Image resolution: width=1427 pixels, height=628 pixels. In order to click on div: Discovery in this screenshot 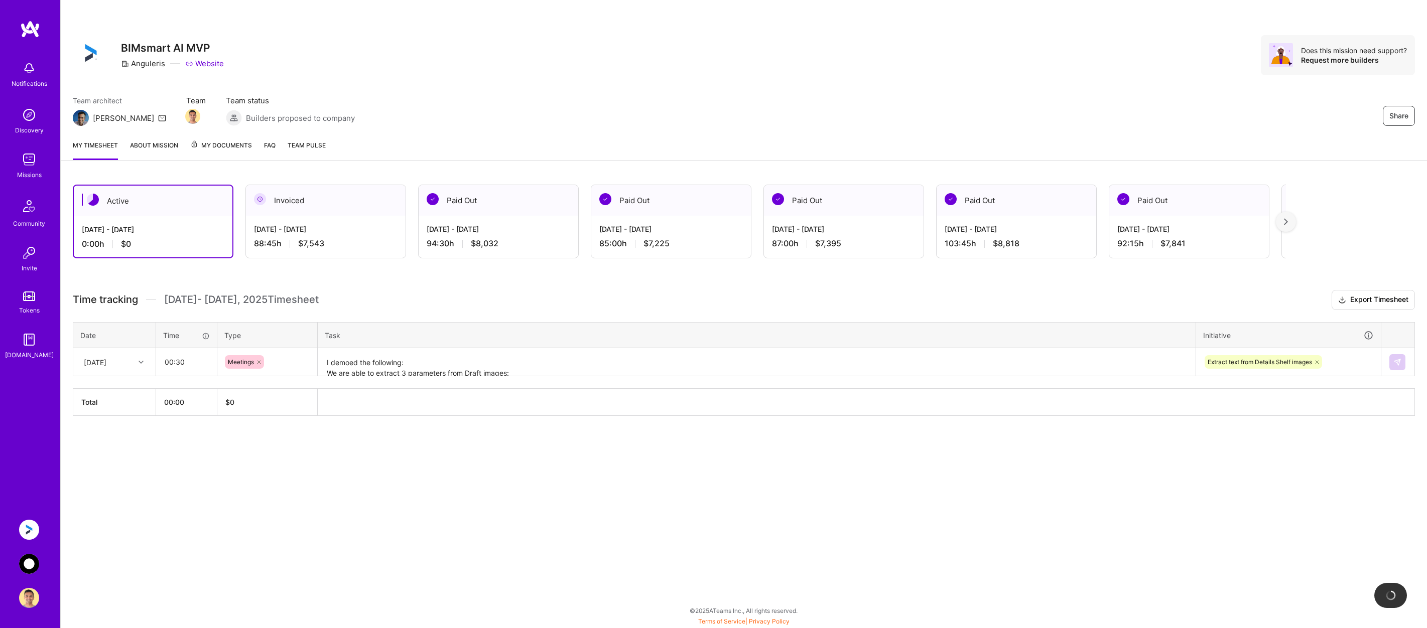, I will do `click(29, 130)`.